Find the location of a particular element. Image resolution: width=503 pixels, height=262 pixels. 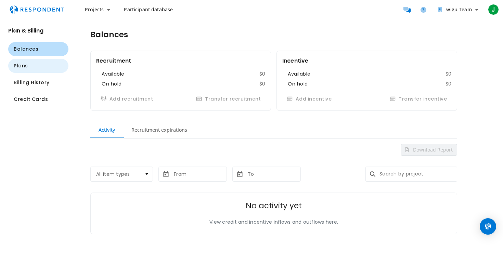

span: Projects is located at coordinates (94, 9).